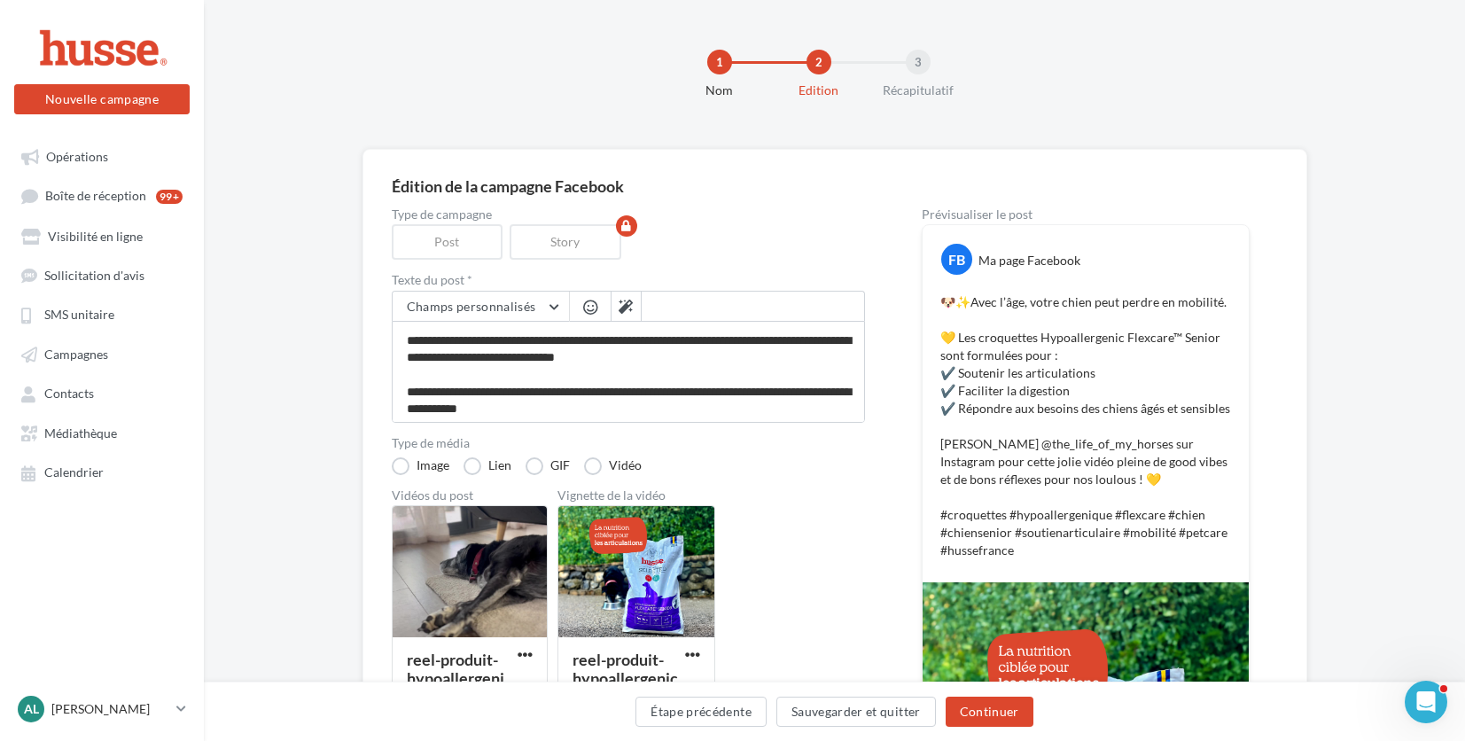  What do you see at coordinates (102, 472) in the screenshot?
I see `a: Calendrier` at bounding box center [102, 472].